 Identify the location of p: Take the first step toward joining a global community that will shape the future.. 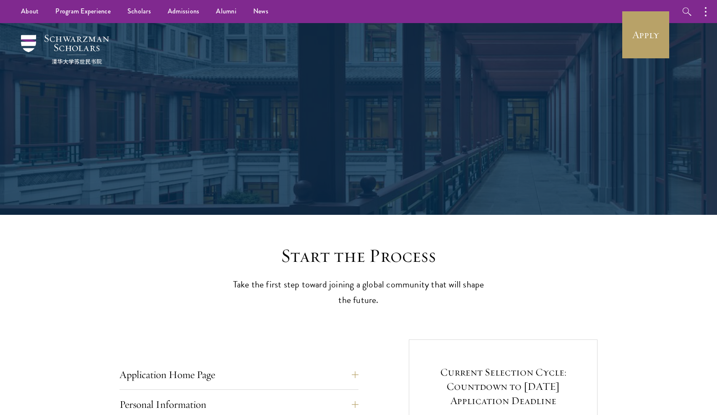
(359, 292).